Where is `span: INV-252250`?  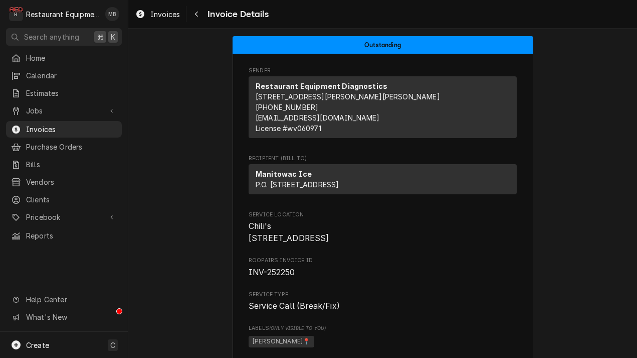 span: INV-252250 is located at coordinates (272, 272).